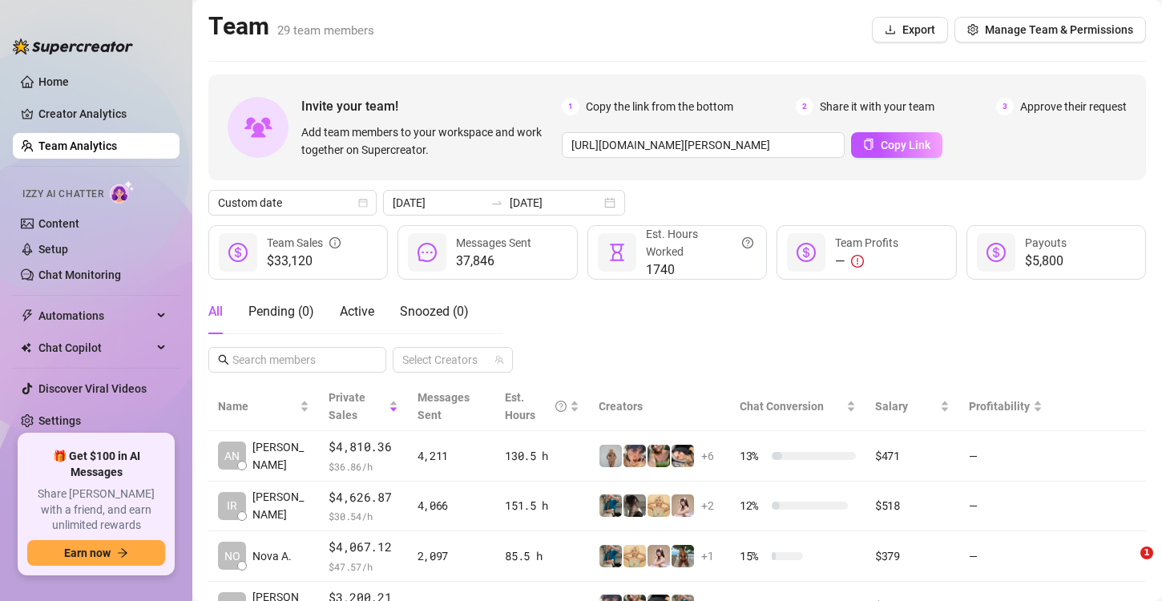 This screenshot has width=1162, height=601. Describe the element at coordinates (27, 316) in the screenshot. I see `span: thunderbolt` at that location.